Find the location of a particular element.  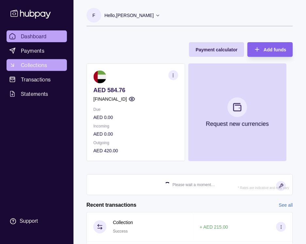

span: Dashboard is located at coordinates (34, 36).